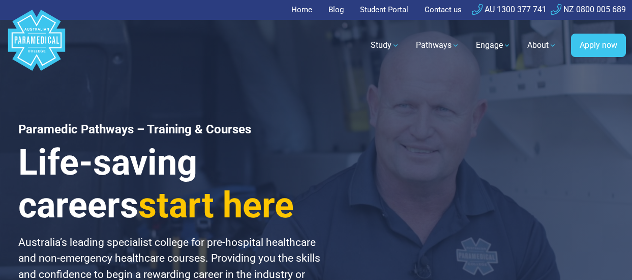  Describe the element at coordinates (216, 205) in the screenshot. I see `span: start here` at that location.